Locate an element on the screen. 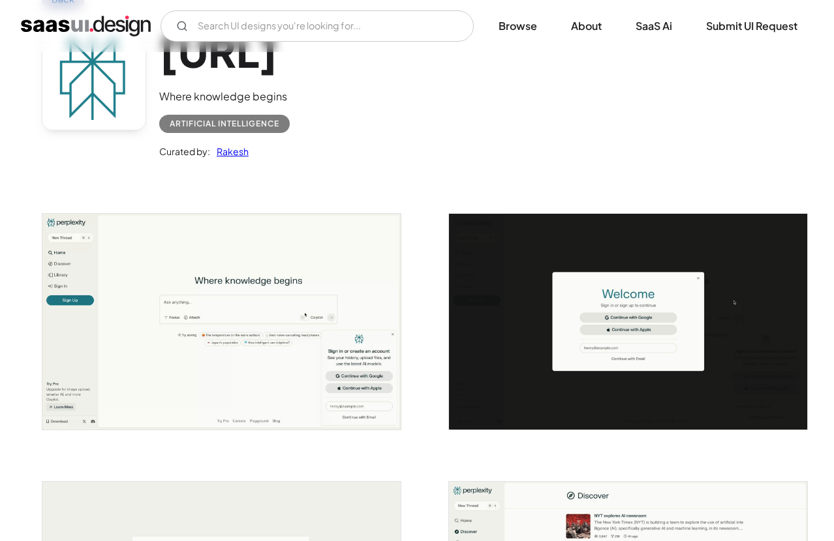 Image resolution: width=834 pixels, height=541 pixels. input: Search UI designs you're looking for... is located at coordinates (317, 26).